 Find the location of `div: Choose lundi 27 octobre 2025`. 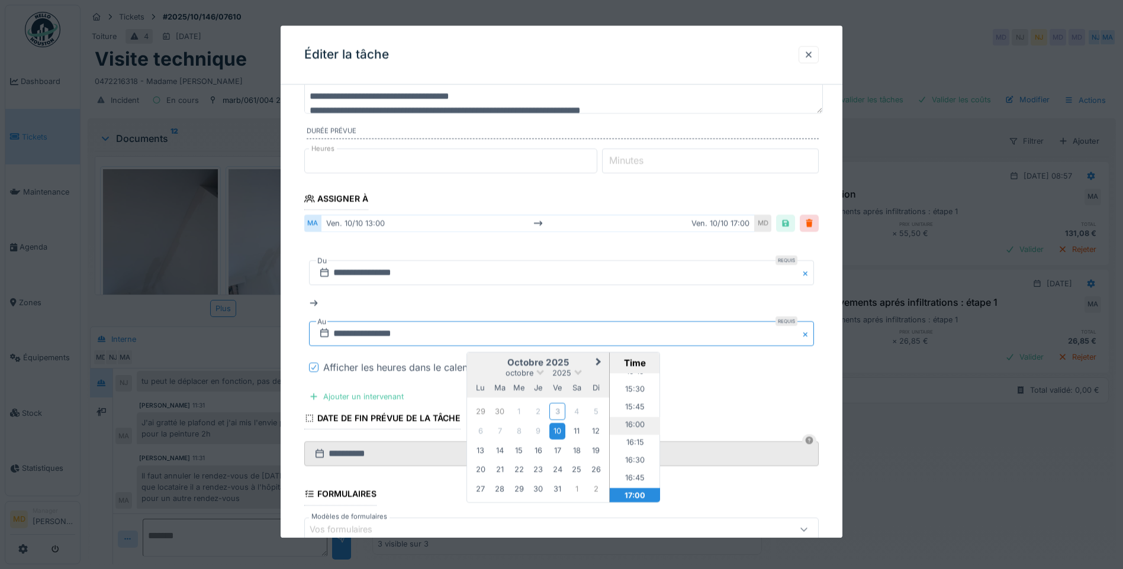

div: Choose lundi 27 octobre 2025 is located at coordinates (480, 489).